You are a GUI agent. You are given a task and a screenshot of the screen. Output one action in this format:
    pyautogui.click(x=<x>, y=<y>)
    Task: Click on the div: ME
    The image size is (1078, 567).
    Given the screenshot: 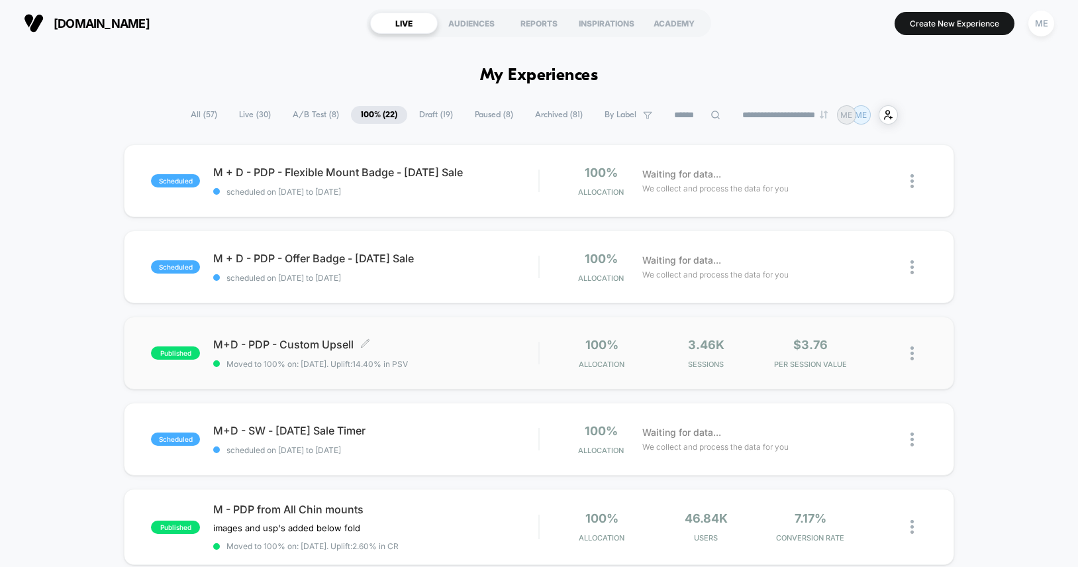 What is the action you would take?
    pyautogui.click(x=1041, y=23)
    